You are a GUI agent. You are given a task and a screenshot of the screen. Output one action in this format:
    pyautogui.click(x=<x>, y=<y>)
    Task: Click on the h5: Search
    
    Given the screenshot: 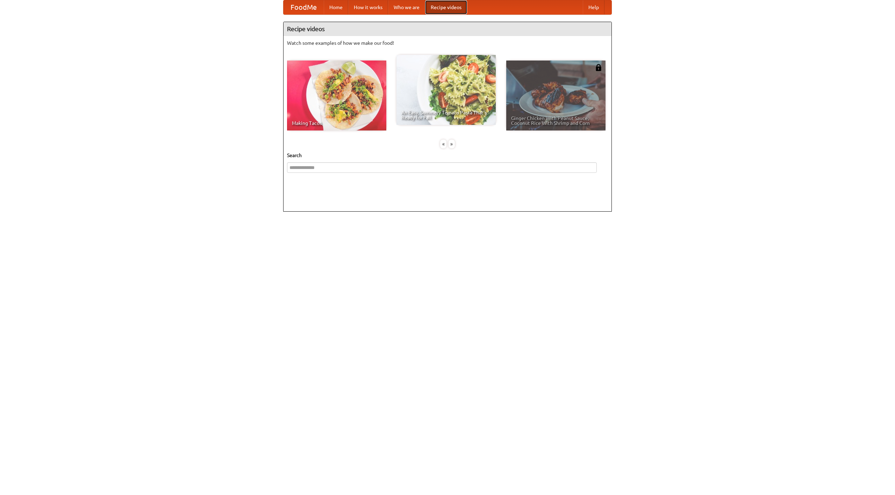 What is the action you would take?
    pyautogui.click(x=447, y=155)
    